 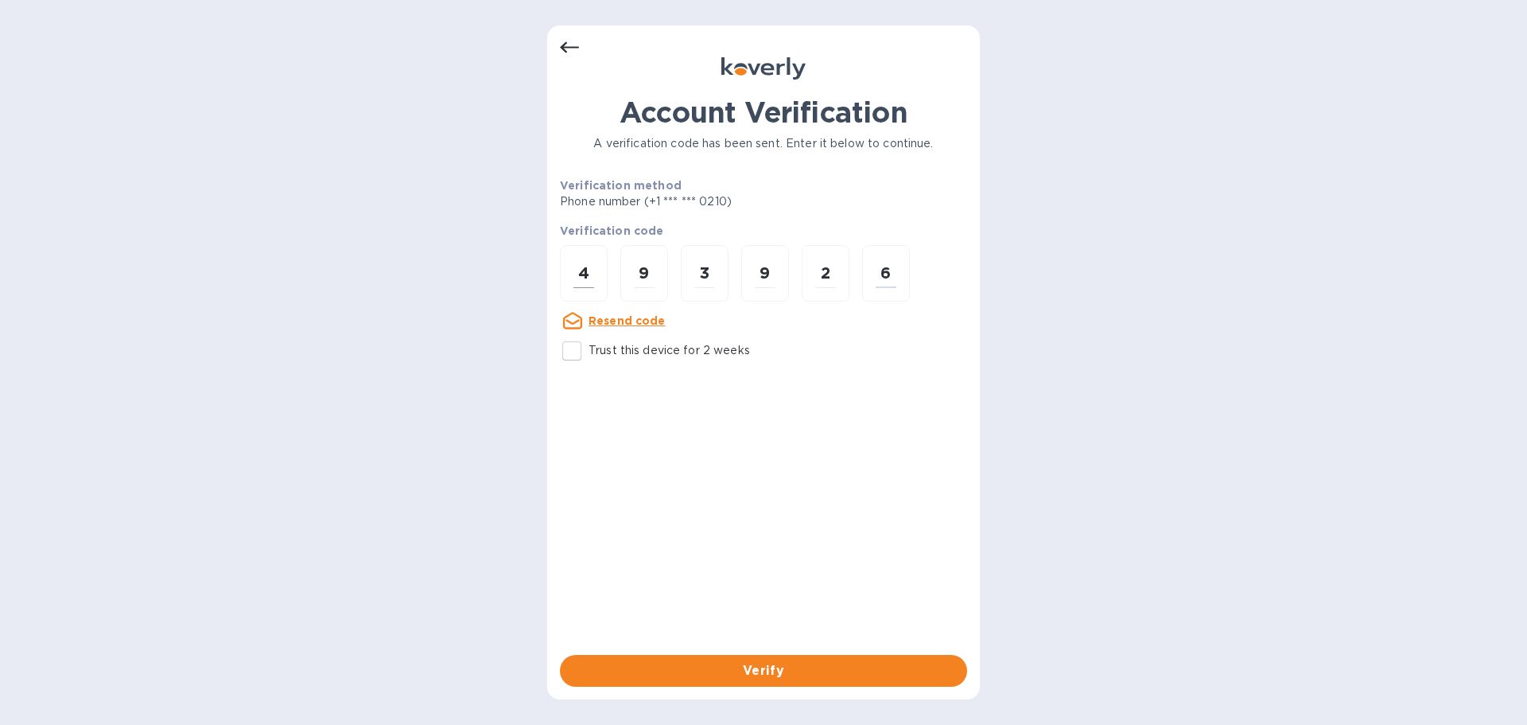 What do you see at coordinates (764, 671) in the screenshot?
I see `button: Verify` at bounding box center [764, 671].